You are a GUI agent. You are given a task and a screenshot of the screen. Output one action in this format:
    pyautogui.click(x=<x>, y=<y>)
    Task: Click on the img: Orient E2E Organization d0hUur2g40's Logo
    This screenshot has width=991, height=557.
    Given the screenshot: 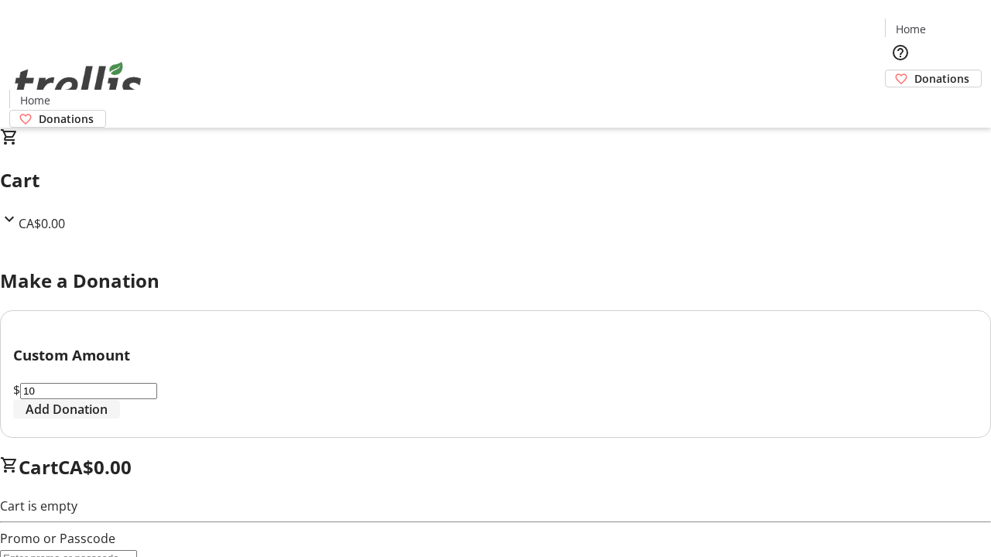 What is the action you would take?
    pyautogui.click(x=78, y=84)
    